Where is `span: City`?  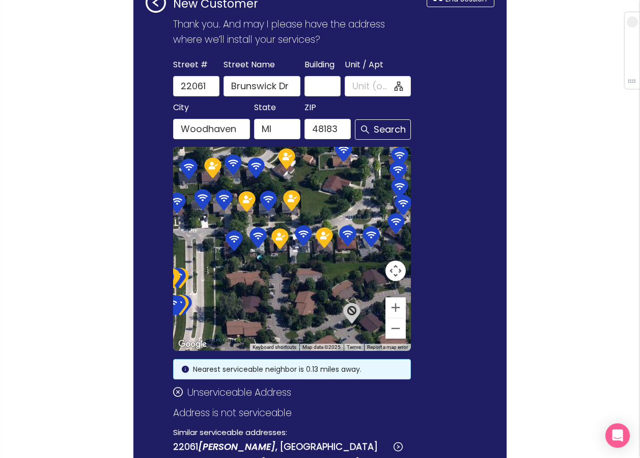
span: City is located at coordinates (181, 107).